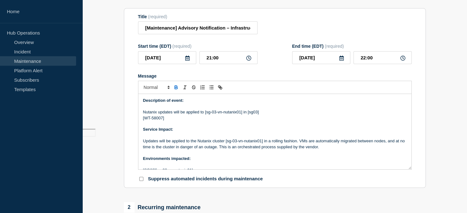 This screenshot has width=467, height=213. Describe the element at coordinates (275, 144) in the screenshot. I see `p: Updates will be applied to the Nutanix cluster [sg-03-vn-nutanix01] in a rolling fashion. VMs are...` at that location.